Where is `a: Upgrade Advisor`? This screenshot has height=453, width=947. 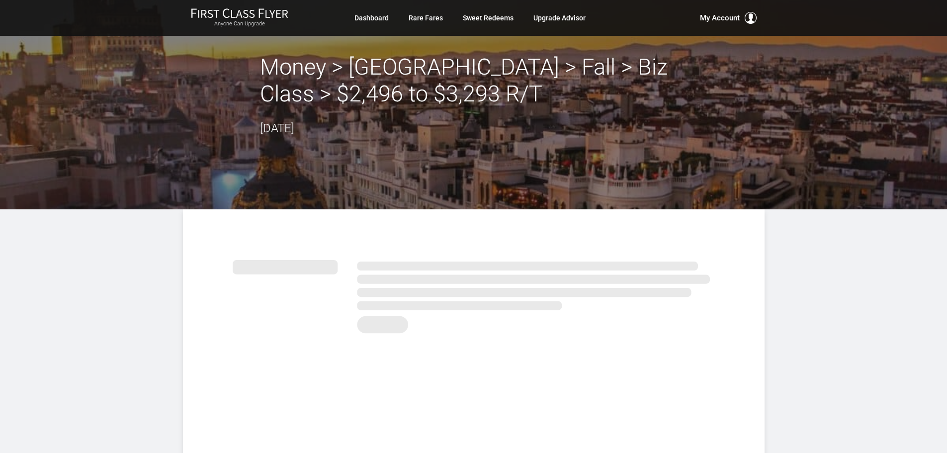 a: Upgrade Advisor is located at coordinates (559, 18).